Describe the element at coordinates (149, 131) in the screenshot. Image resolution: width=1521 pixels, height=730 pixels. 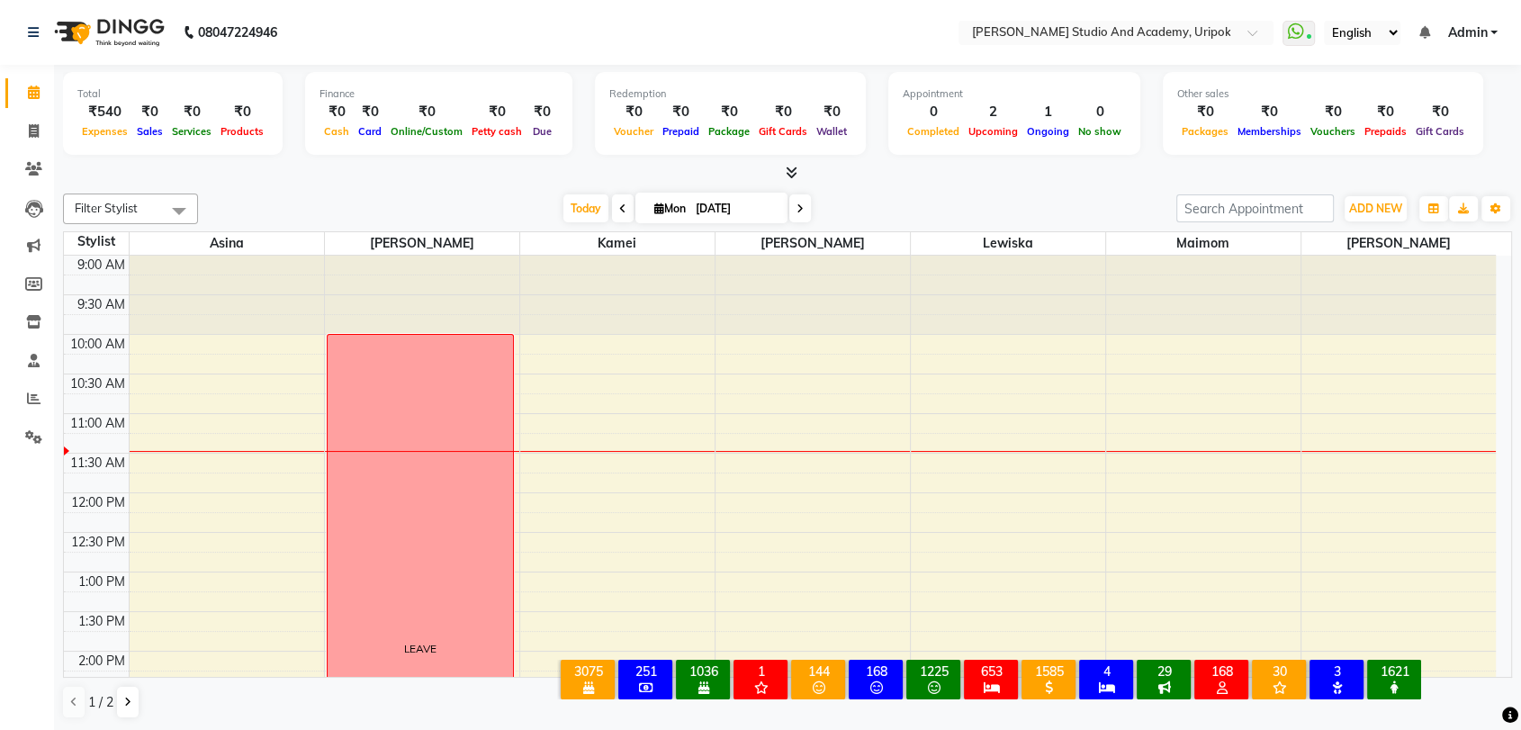
I see `span: Sales` at that location.